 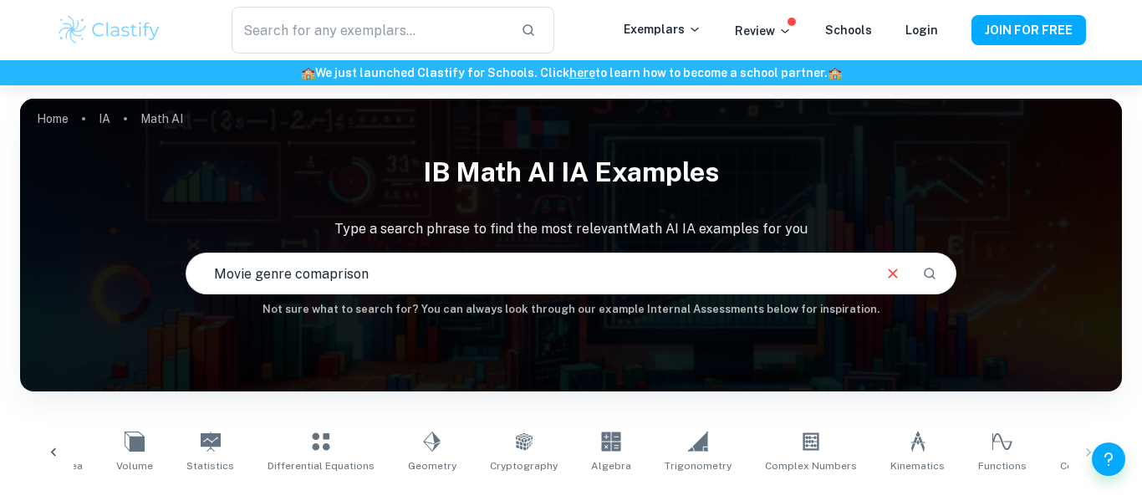 What do you see at coordinates (370, 30) in the screenshot?
I see `input: Search for any exemplars...` at bounding box center [370, 30].